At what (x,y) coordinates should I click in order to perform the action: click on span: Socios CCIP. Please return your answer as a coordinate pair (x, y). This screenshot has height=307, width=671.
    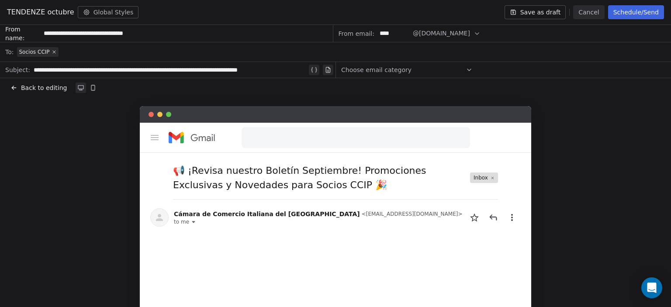
    Looking at the image, I should click on (34, 52).